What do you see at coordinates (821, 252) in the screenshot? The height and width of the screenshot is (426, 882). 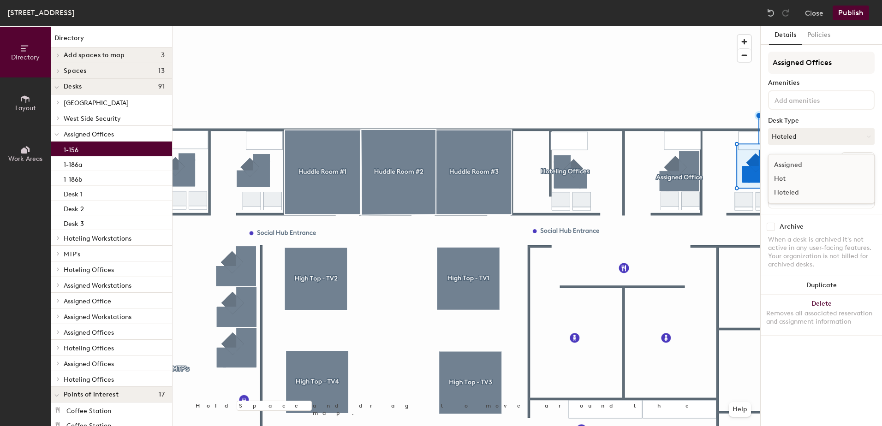 I see `div: When a desk is archived it's not active in any user-facing features. Your organization is not bil...` at bounding box center [821, 252].